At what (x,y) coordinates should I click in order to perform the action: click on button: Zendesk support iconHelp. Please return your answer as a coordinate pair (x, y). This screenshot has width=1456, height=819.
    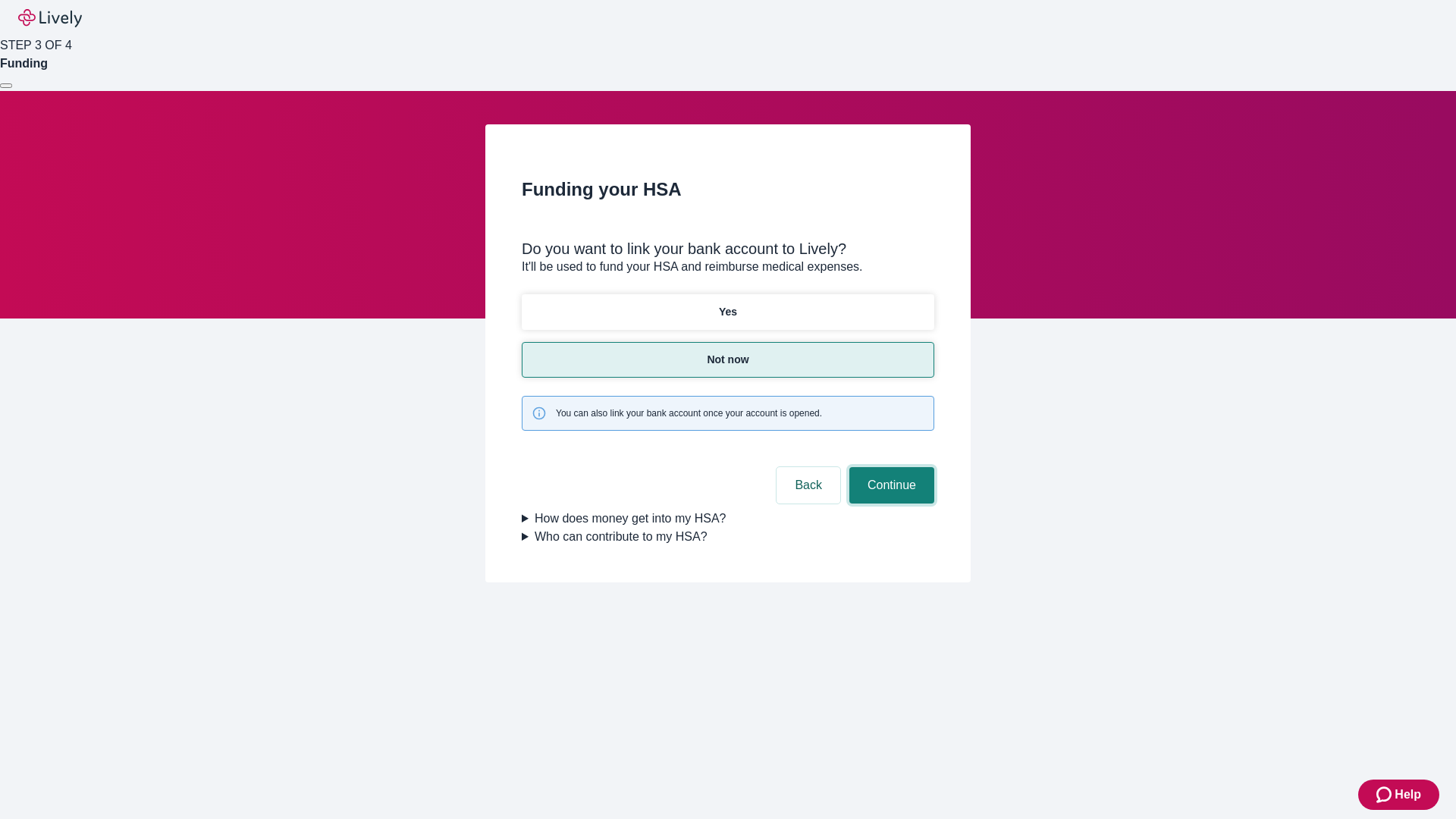
    Looking at the image, I should click on (1398, 794).